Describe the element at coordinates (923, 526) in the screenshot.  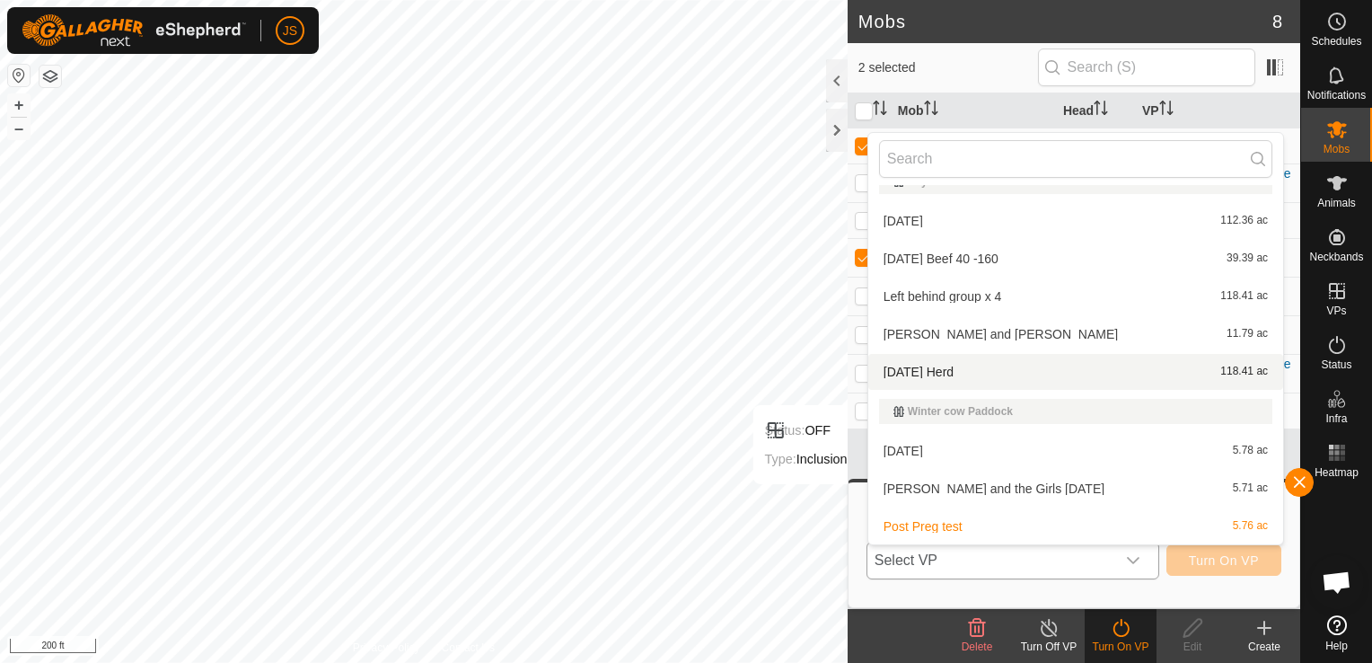
I see `span: Post Preg test` at that location.